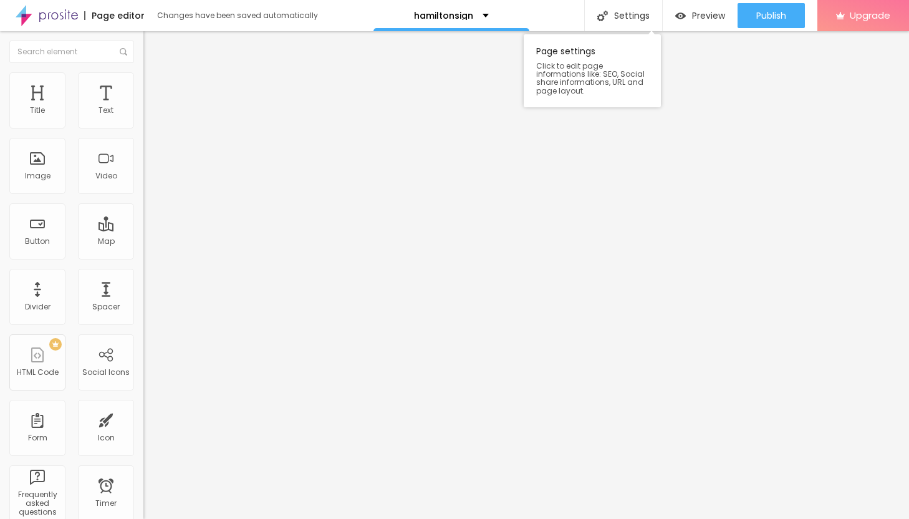 The image size is (909, 519). Describe the element at coordinates (37, 372) in the screenshot. I see `div: HTML Code` at that location.